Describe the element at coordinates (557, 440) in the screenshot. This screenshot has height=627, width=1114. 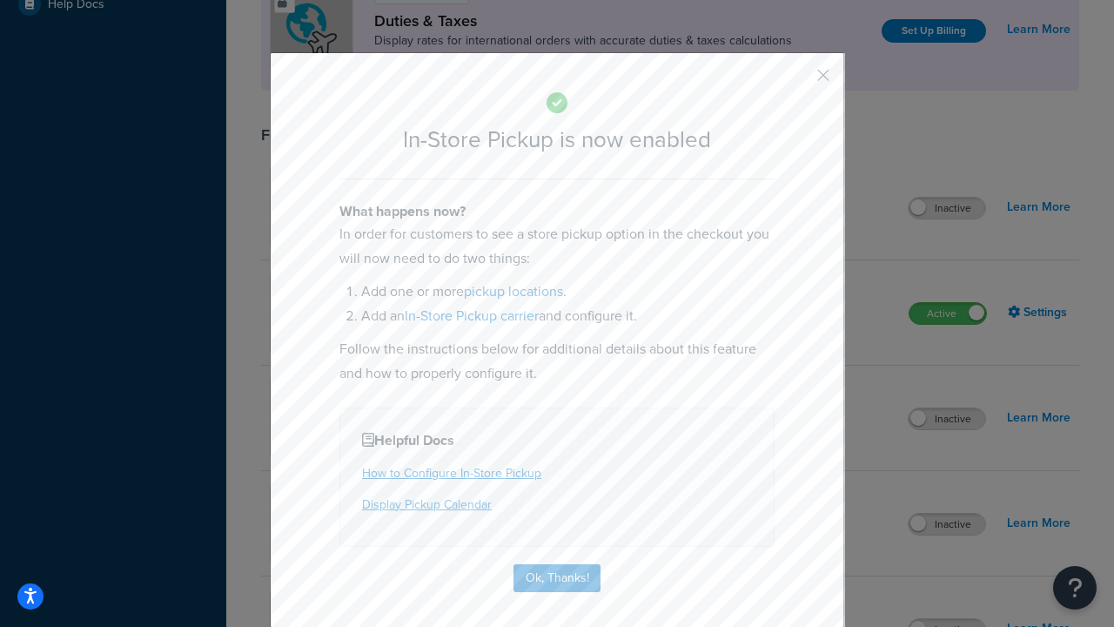
I see `h4: Helpful Docs` at that location.